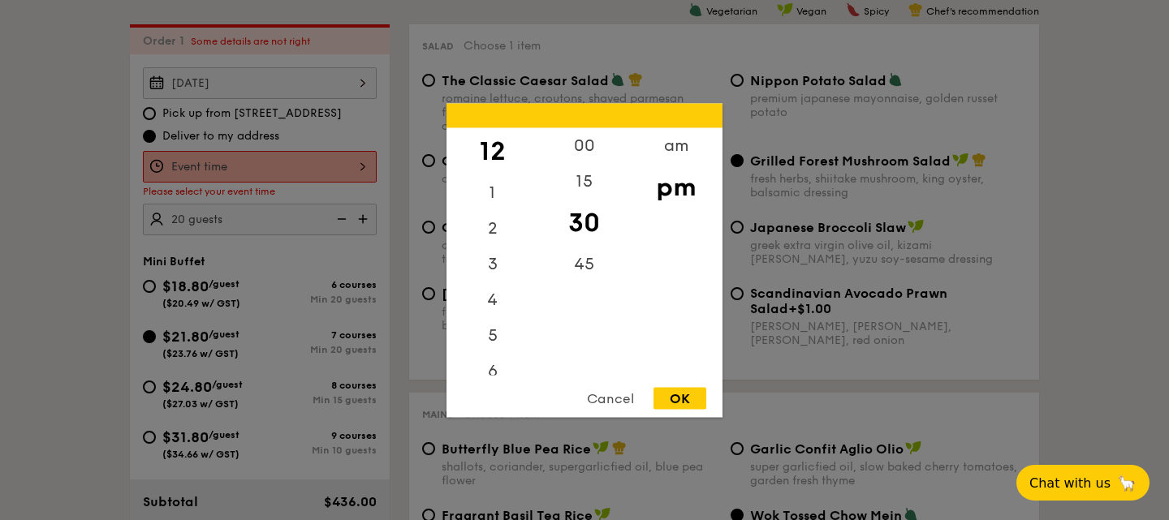  I want to click on div: 3, so click(492, 264).